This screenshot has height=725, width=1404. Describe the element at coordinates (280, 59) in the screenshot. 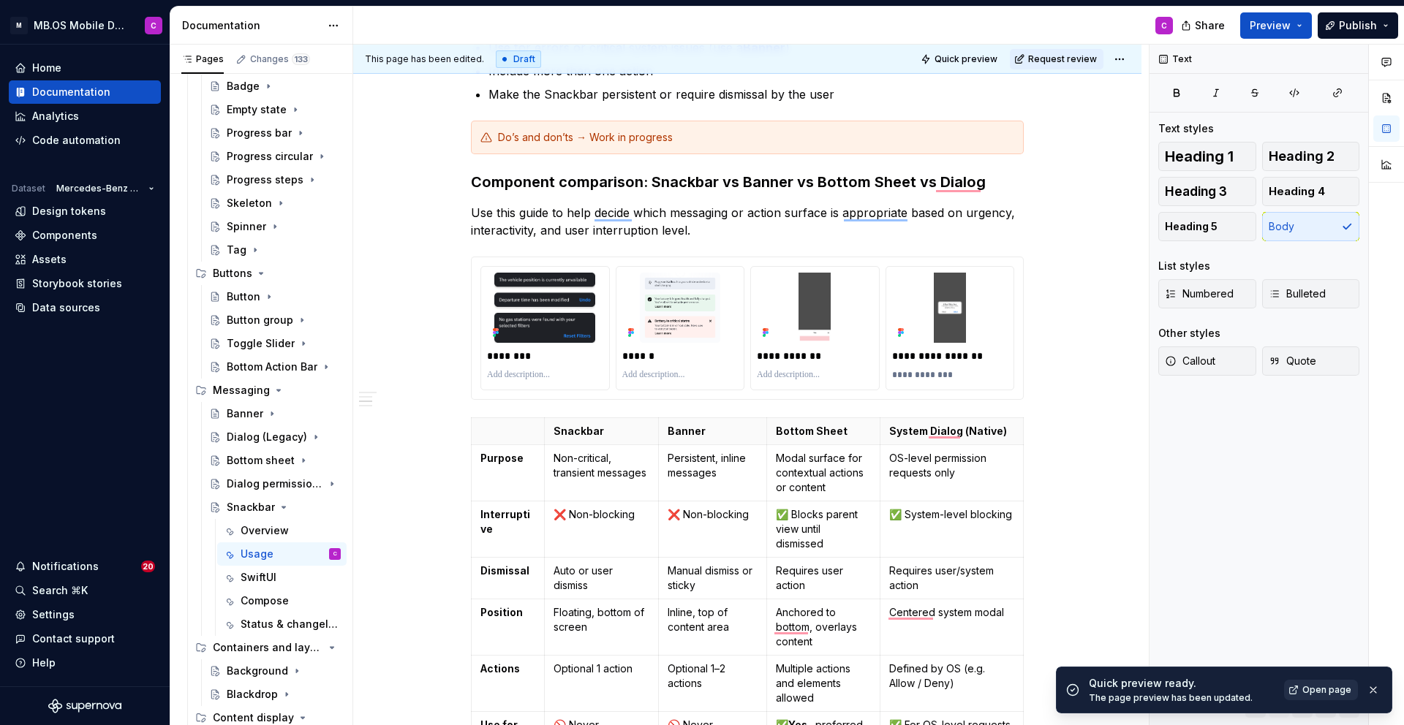

I see `div: Changes` at that location.